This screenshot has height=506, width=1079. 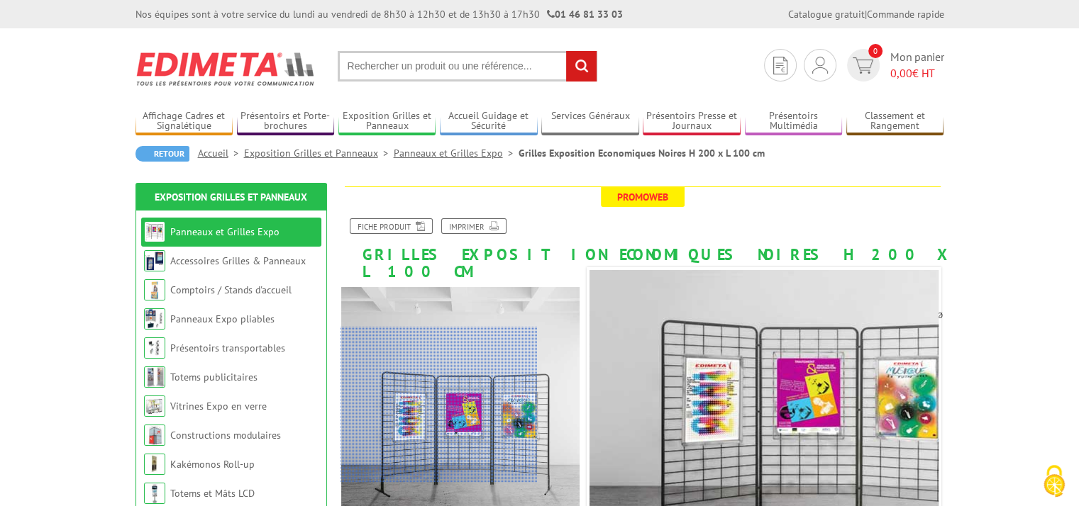 I want to click on a: Imprimer, so click(x=474, y=226).